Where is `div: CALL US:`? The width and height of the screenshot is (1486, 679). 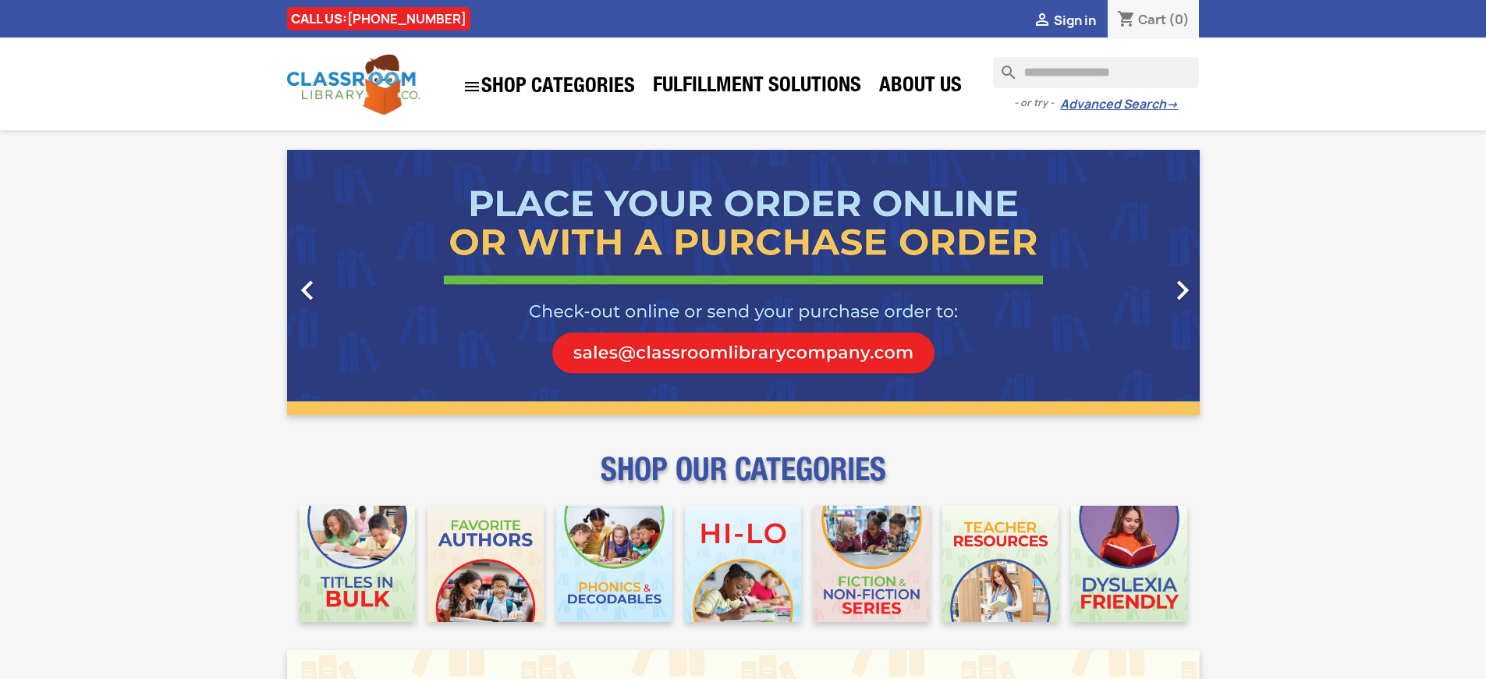
div: CALL US: is located at coordinates (378, 19).